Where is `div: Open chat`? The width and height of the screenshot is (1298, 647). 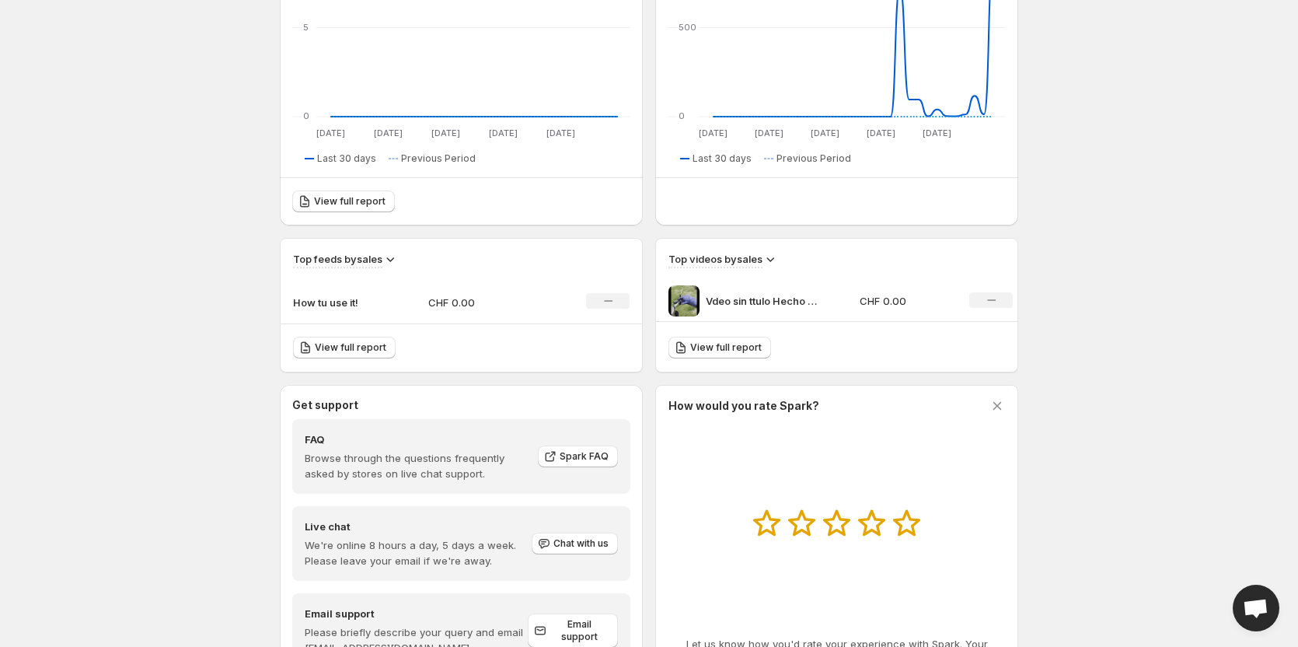 div: Open chat is located at coordinates (1256, 608).